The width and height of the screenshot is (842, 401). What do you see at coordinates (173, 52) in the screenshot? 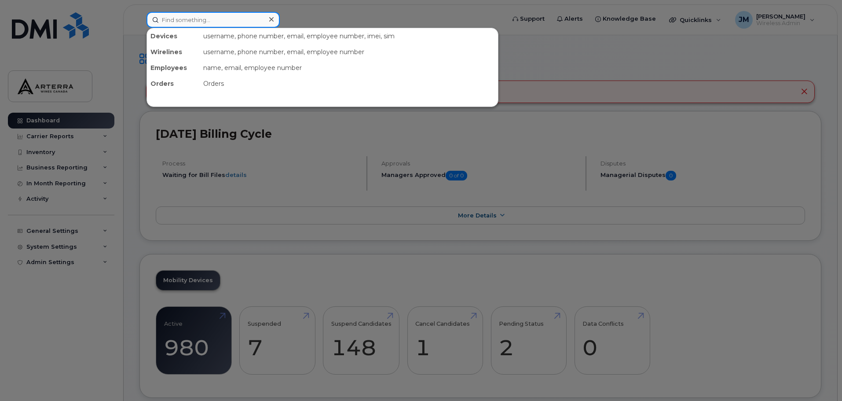
I see `div: Wirelines` at bounding box center [173, 52].